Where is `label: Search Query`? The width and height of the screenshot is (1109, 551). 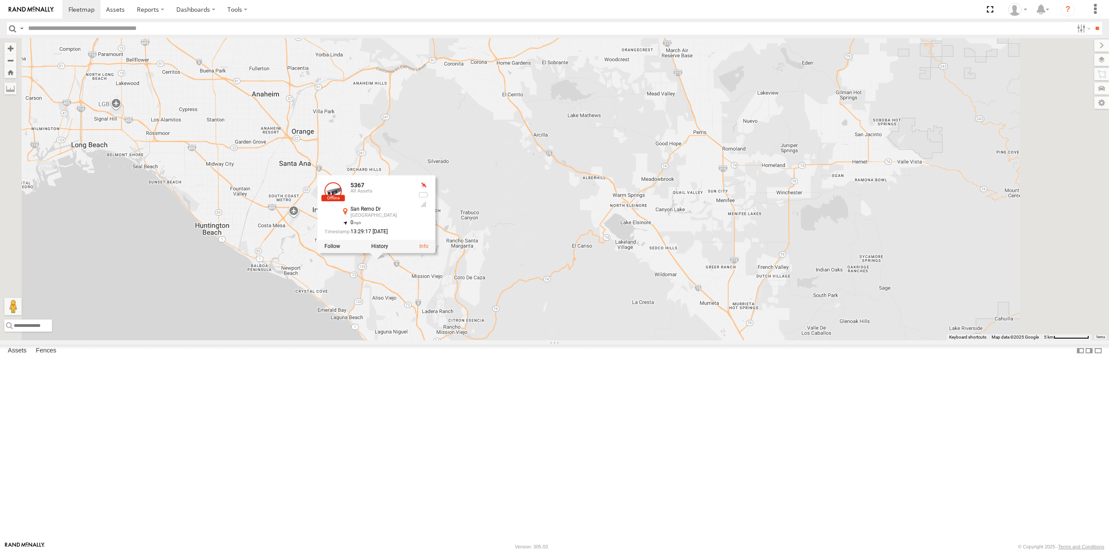
label: Search Query is located at coordinates (22, 28).